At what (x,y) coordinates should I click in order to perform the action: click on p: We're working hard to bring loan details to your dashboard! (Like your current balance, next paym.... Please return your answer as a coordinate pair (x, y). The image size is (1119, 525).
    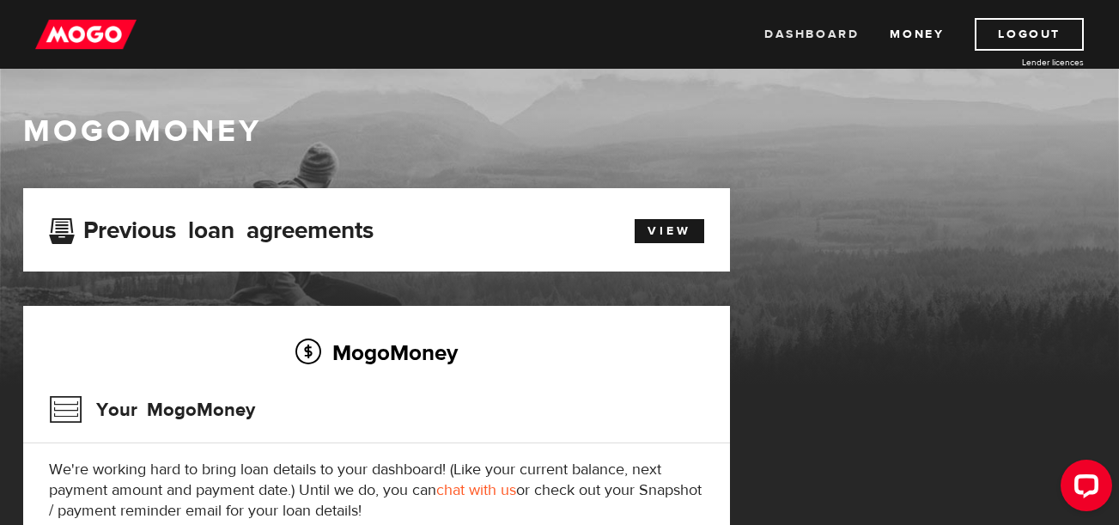
    Looking at the image, I should click on (376, 491).